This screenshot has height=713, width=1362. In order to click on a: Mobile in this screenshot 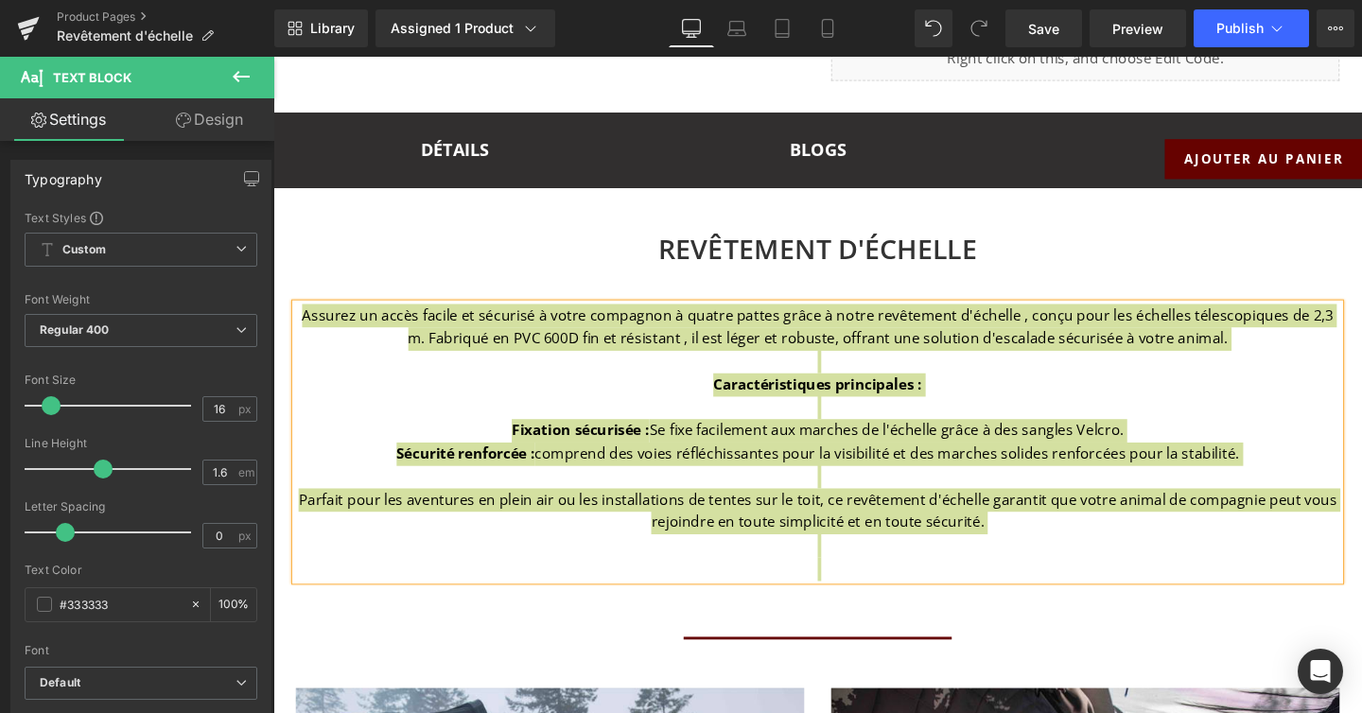, I will do `click(828, 28)`.